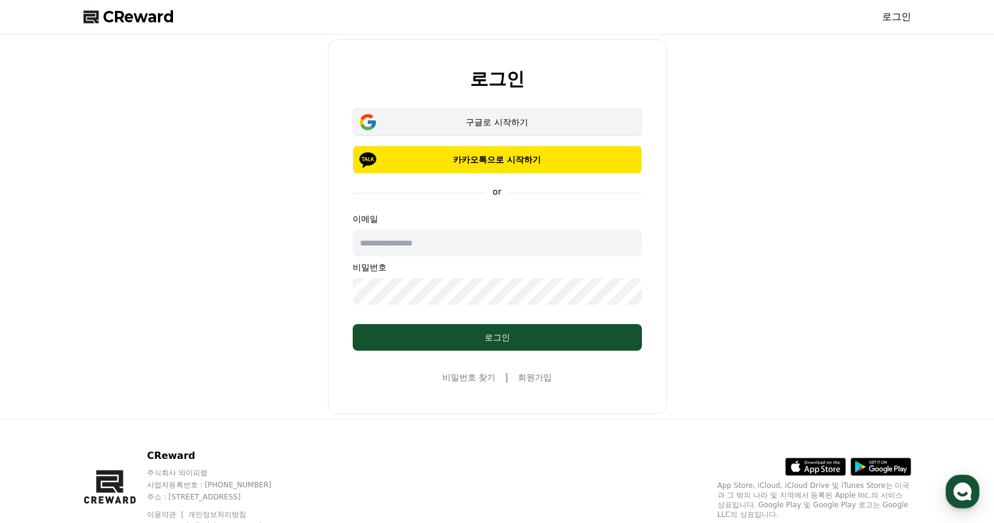  I want to click on h2: 로그인, so click(497, 79).